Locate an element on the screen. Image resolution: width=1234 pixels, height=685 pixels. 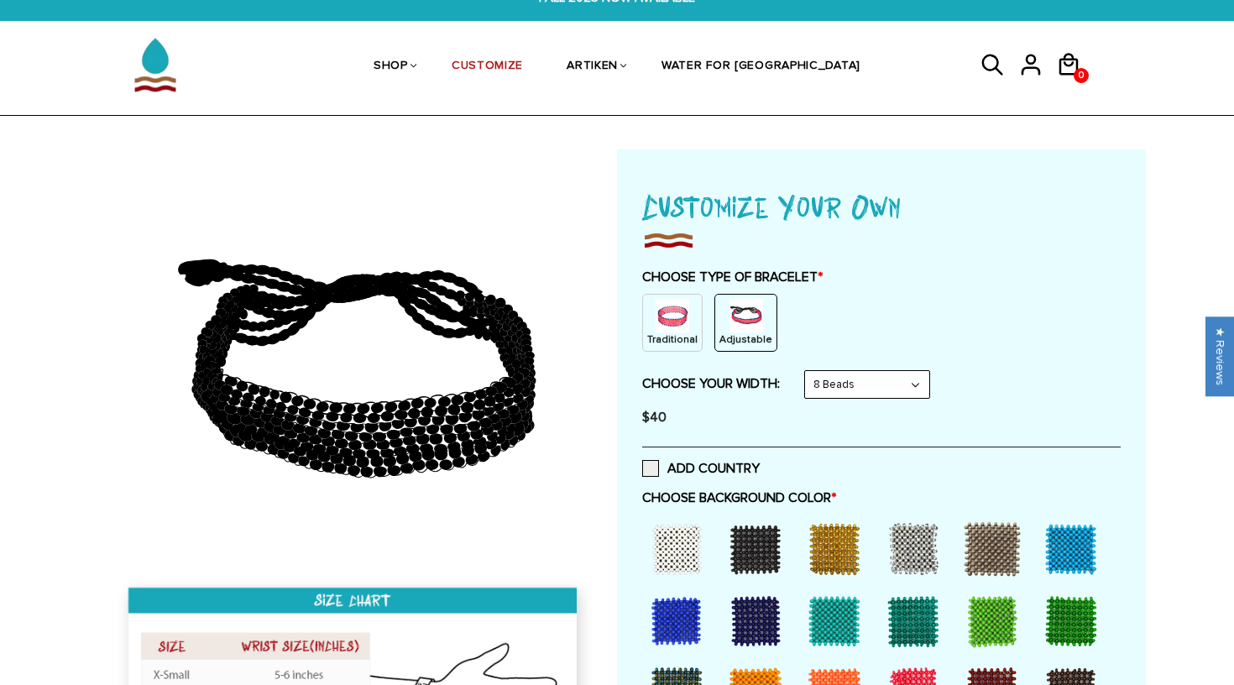
h1: Customize Your Own is located at coordinates (881, 206).